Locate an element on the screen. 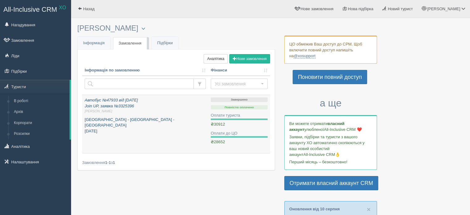 The height and width of the screenshot is (215, 470). a: @xosupport is located at coordinates (304, 56).